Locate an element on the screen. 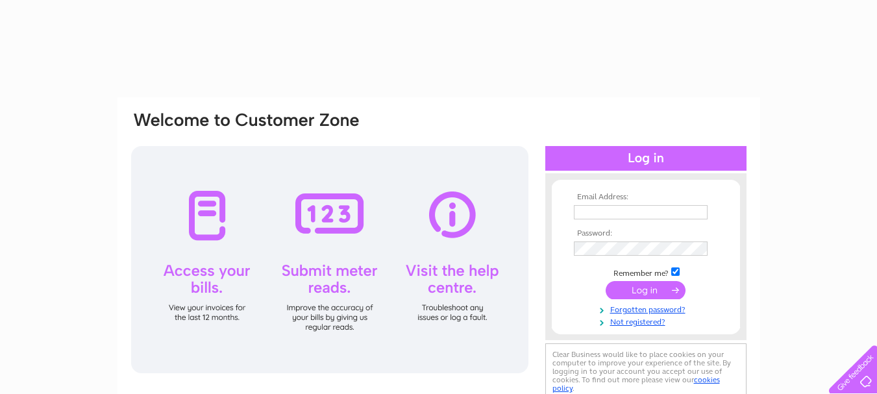 The width and height of the screenshot is (877, 394). a: Not registered? is located at coordinates (647, 321).